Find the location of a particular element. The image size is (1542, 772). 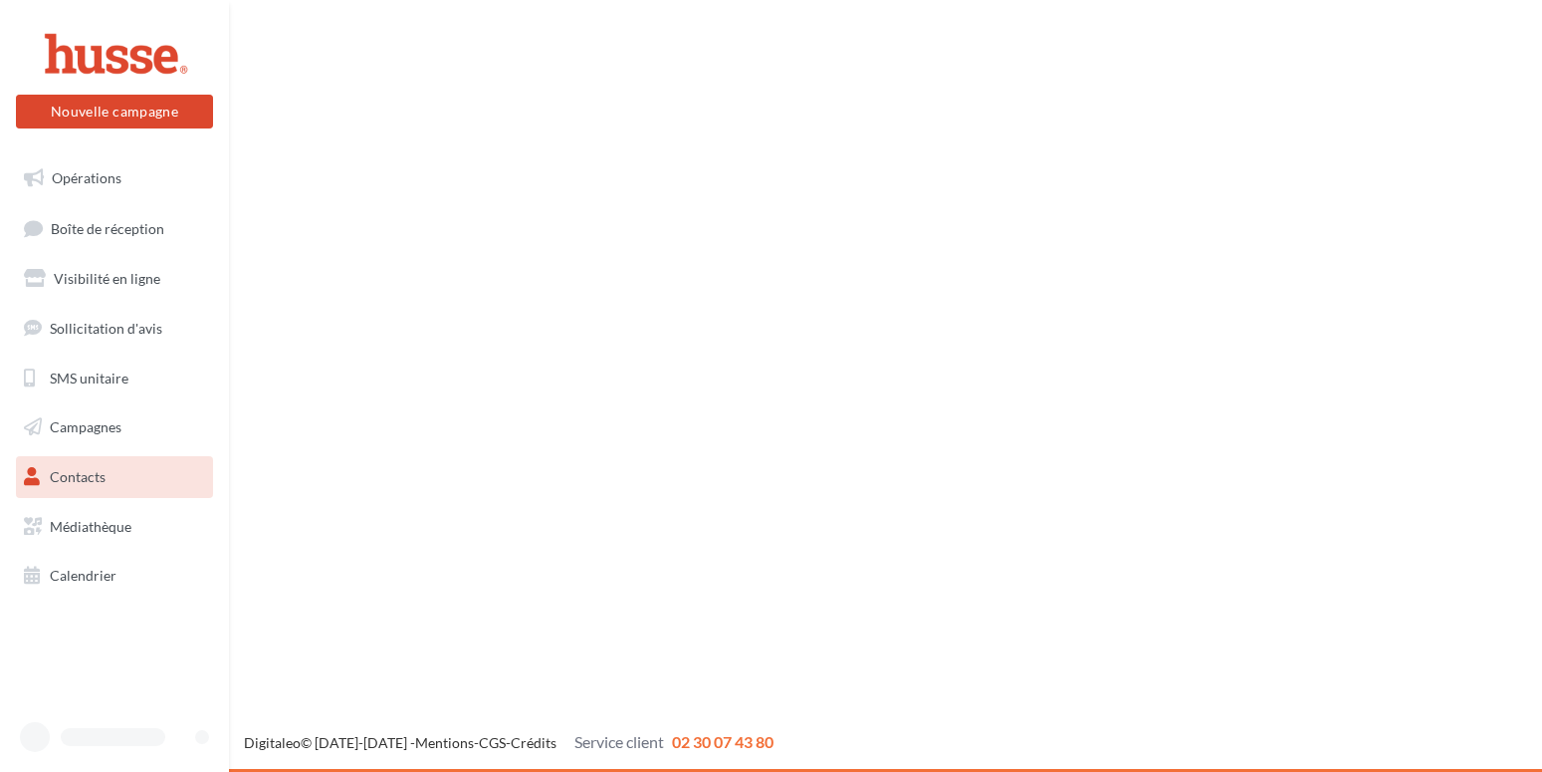

a: Crédits is located at coordinates (534, 742).